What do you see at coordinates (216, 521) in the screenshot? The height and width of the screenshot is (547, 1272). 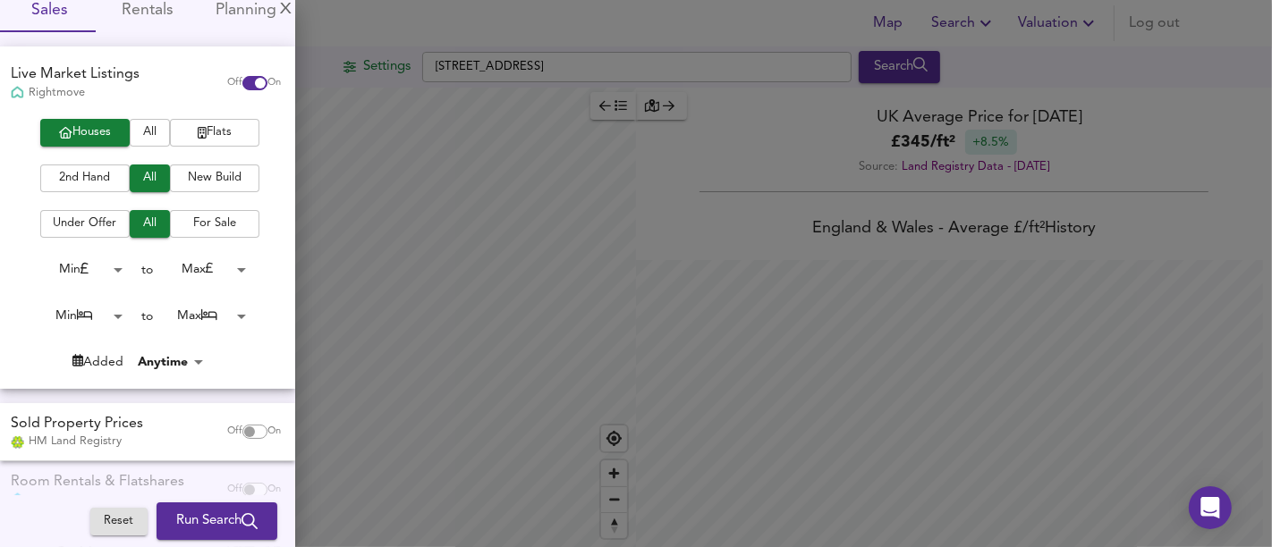 I see `button: Run Search` at bounding box center [216, 521].